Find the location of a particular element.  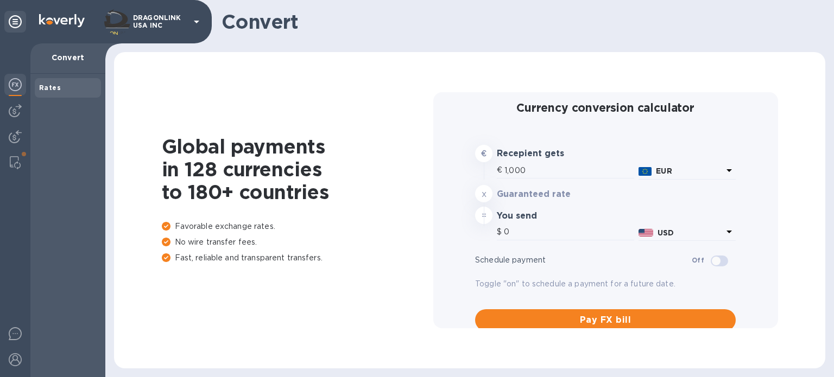

p: Fast, reliable and transparent transfers. is located at coordinates (297, 258).